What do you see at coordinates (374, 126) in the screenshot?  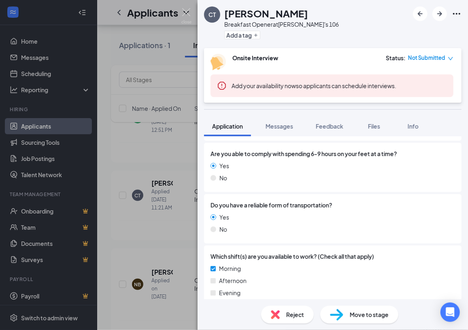 I see `span: Files` at bounding box center [374, 126].